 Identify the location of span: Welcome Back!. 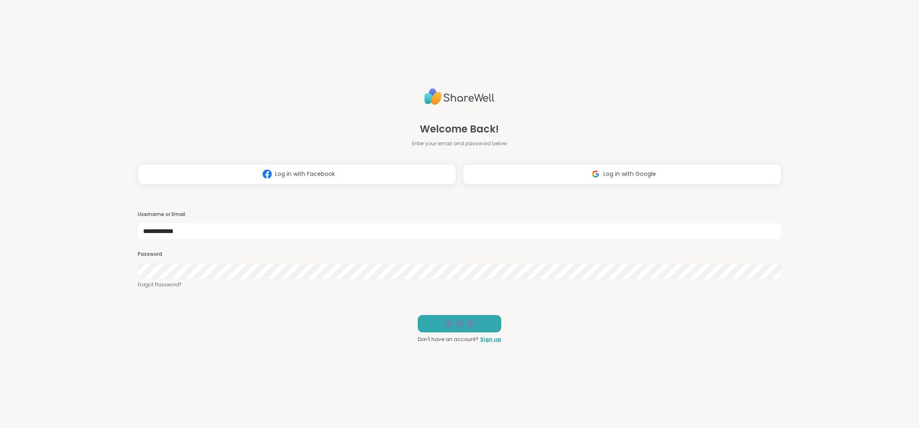
(459, 129).